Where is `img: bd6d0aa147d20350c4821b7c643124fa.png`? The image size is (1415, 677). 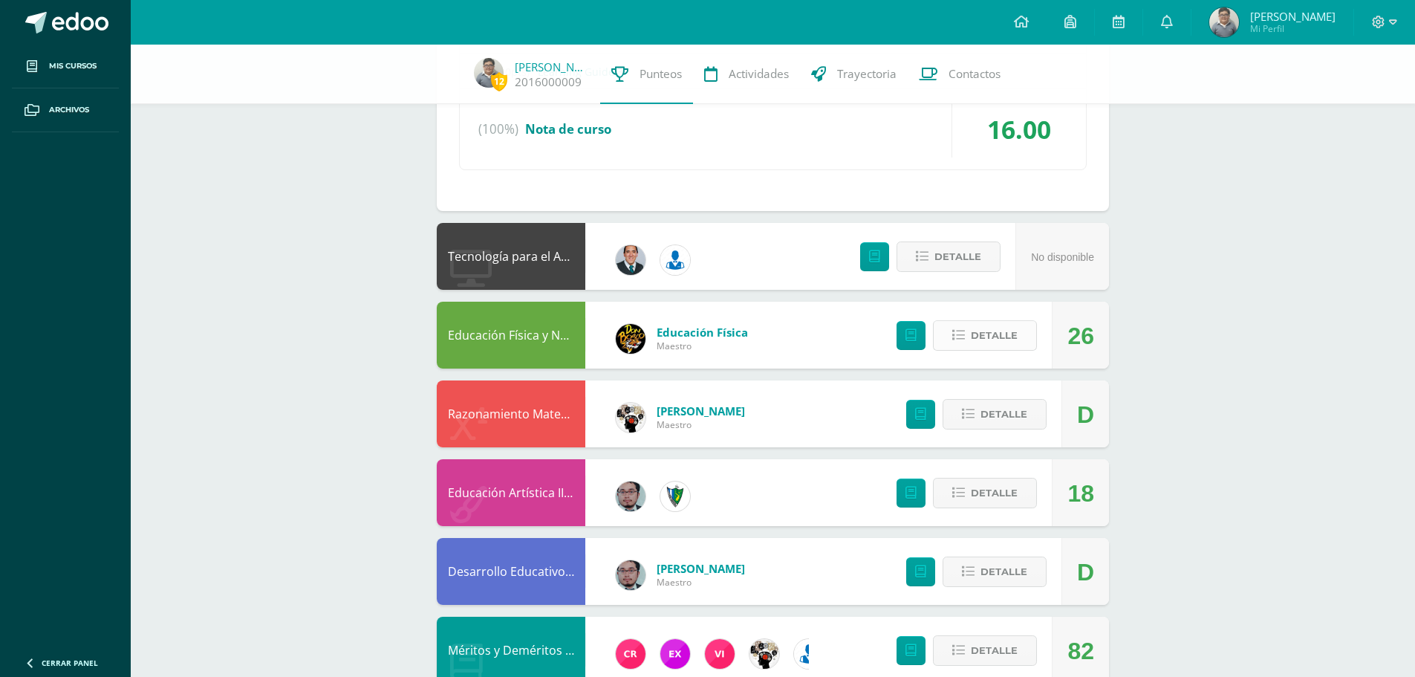 img: bd6d0aa147d20350c4821b7c643124fa.png is located at coordinates (720, 654).